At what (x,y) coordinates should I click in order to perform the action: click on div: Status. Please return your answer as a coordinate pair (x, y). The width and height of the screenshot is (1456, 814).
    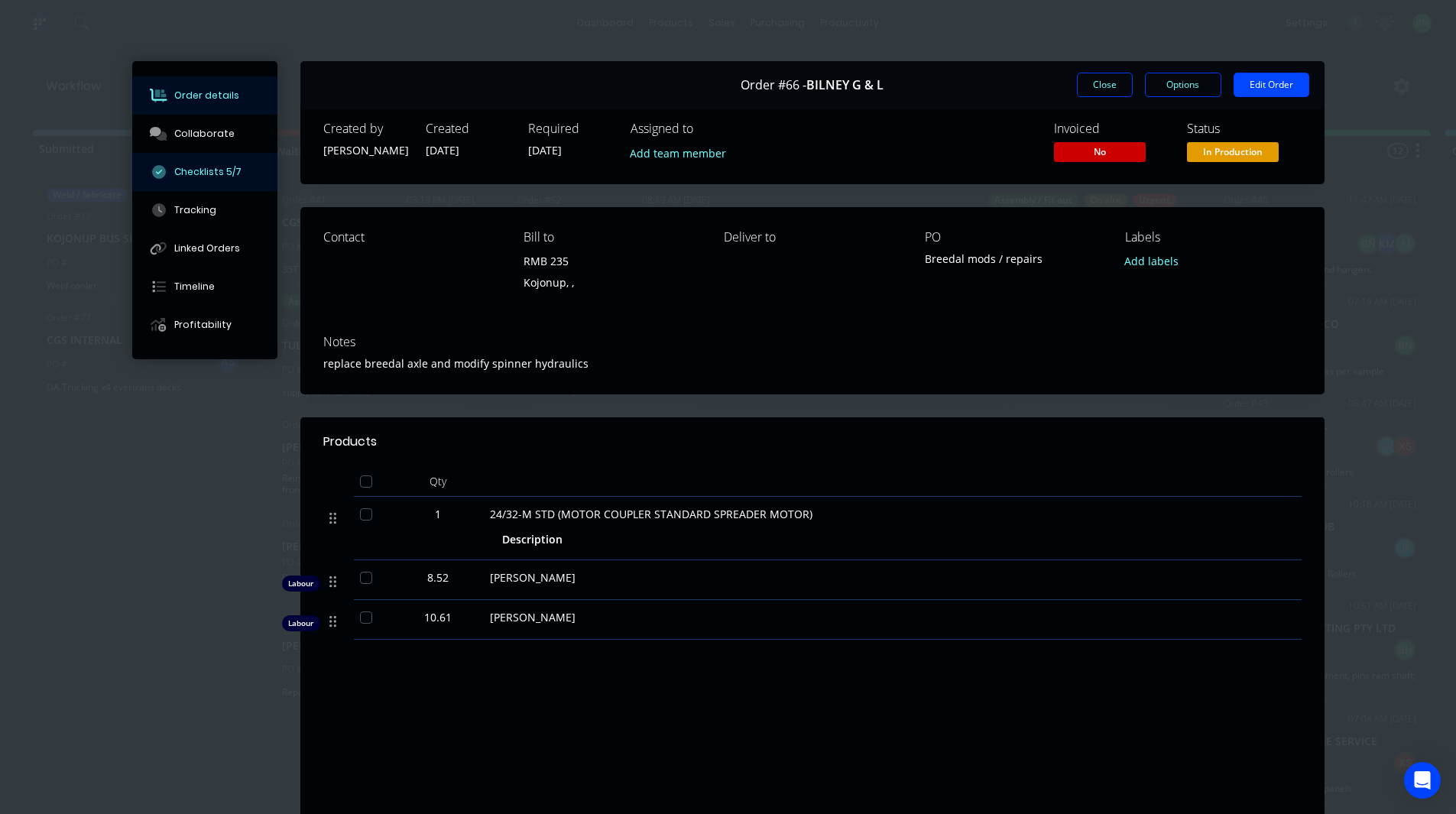
    Looking at the image, I should click on (1244, 128).